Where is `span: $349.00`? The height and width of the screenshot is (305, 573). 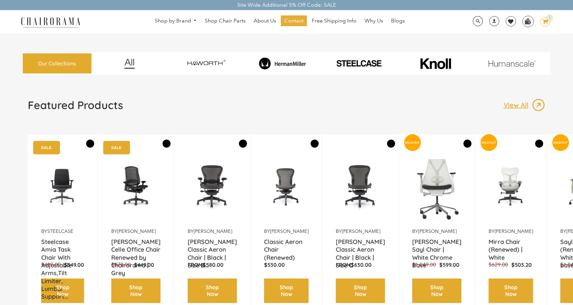 span: $349.00 is located at coordinates (74, 265).